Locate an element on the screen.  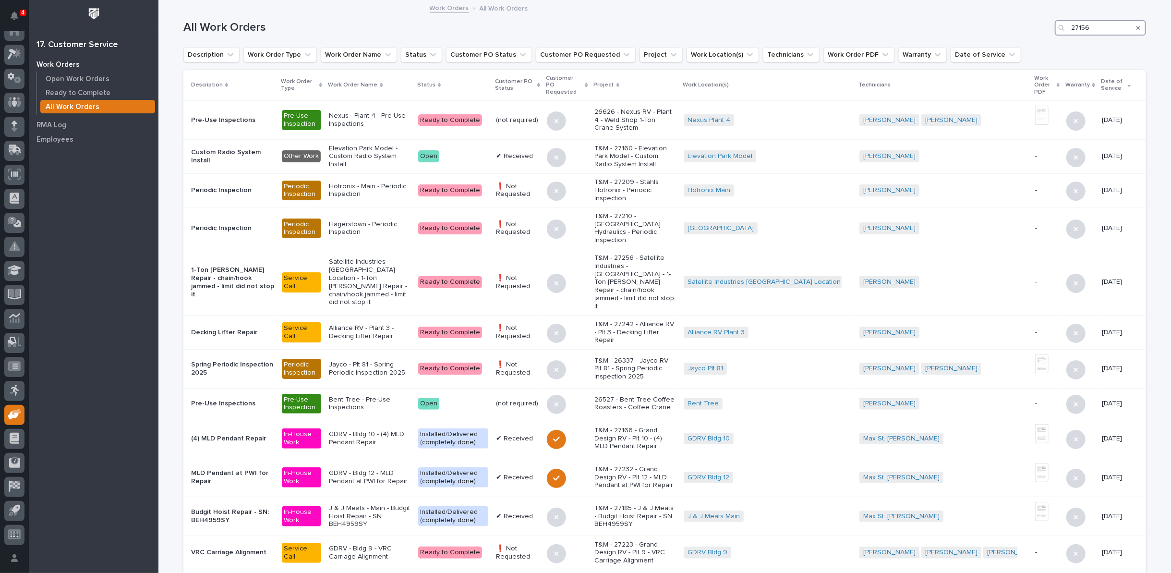
p: T&M - 27209 - Stahls Hotronix - Periodic Inspection is located at coordinates (636, 190).